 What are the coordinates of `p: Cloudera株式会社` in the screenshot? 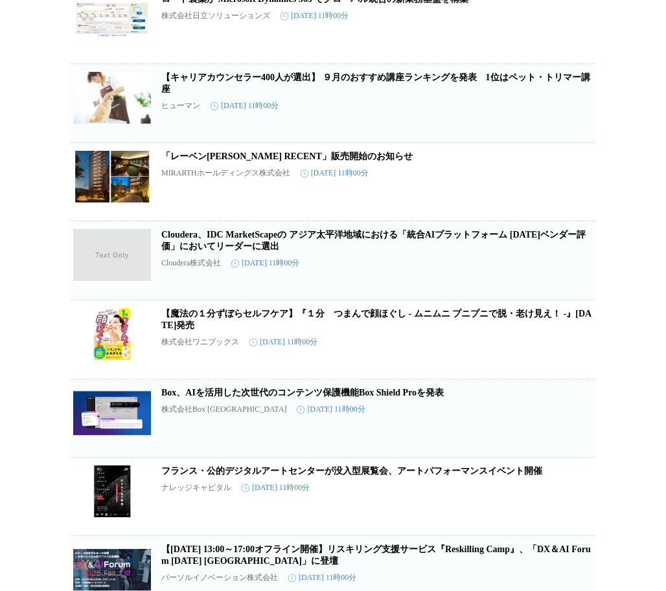 It's located at (191, 263).